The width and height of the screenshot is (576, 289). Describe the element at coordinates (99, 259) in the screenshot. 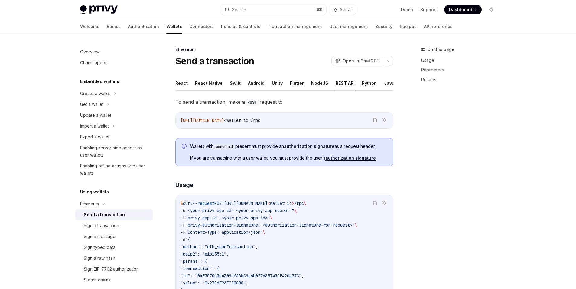

I see `div: Sign a raw hash` at that location.